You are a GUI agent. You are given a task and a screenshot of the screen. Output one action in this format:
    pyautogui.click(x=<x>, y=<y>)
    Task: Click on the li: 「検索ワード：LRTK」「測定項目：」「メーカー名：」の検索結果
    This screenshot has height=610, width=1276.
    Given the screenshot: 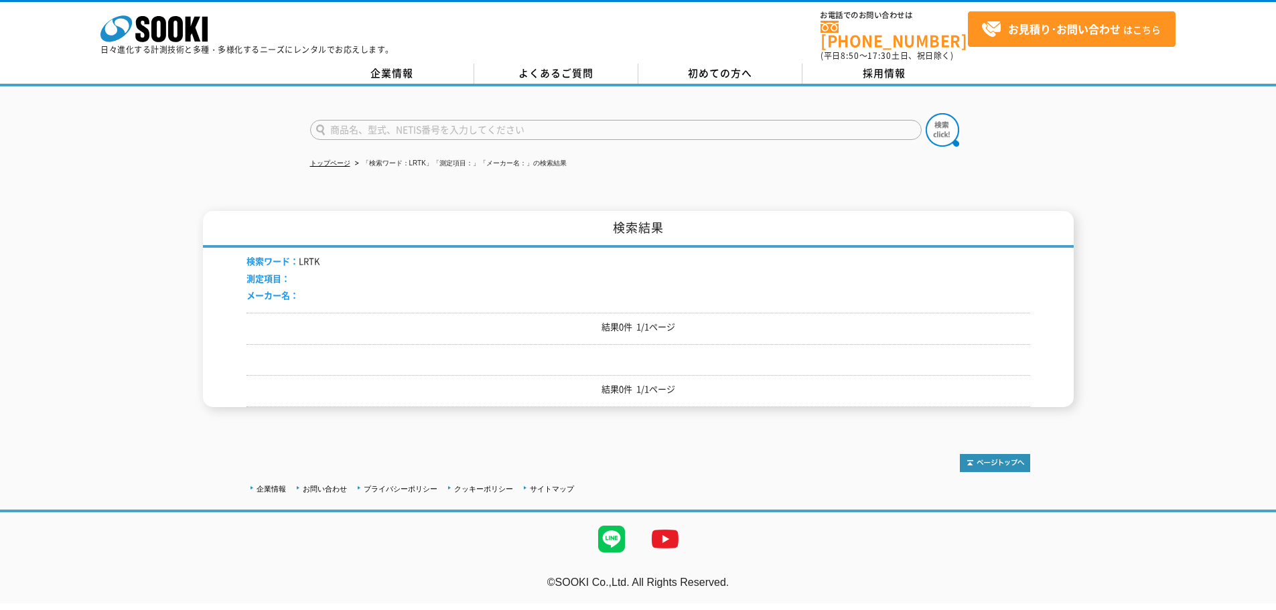 What is the action you would take?
    pyautogui.click(x=460, y=163)
    